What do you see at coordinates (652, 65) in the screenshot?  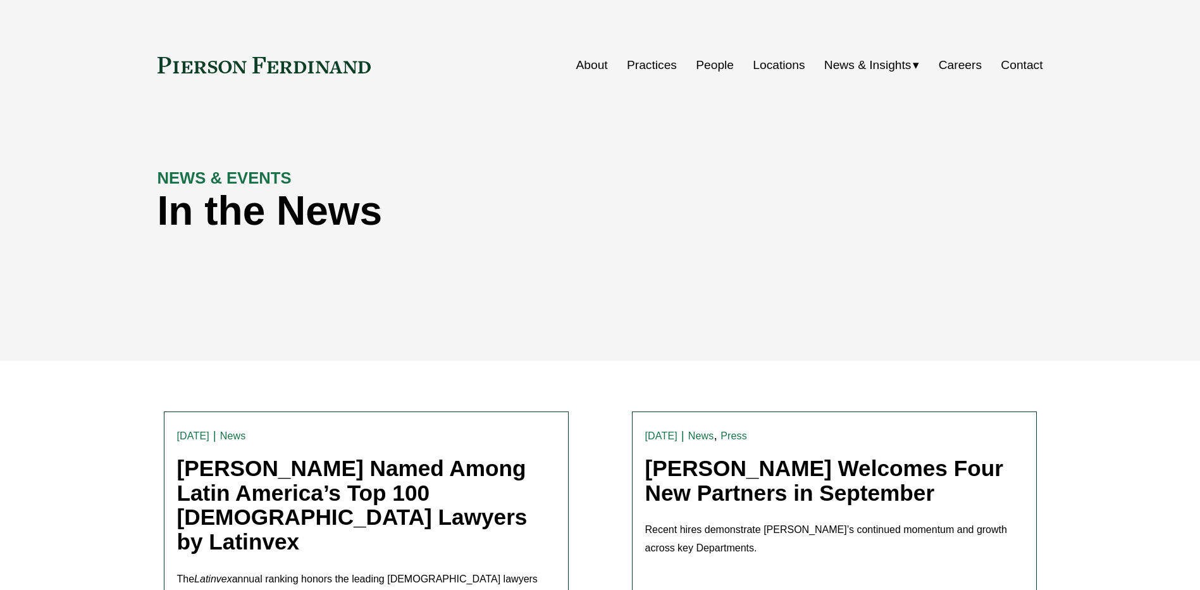 I see `a: Practices` at bounding box center [652, 65].